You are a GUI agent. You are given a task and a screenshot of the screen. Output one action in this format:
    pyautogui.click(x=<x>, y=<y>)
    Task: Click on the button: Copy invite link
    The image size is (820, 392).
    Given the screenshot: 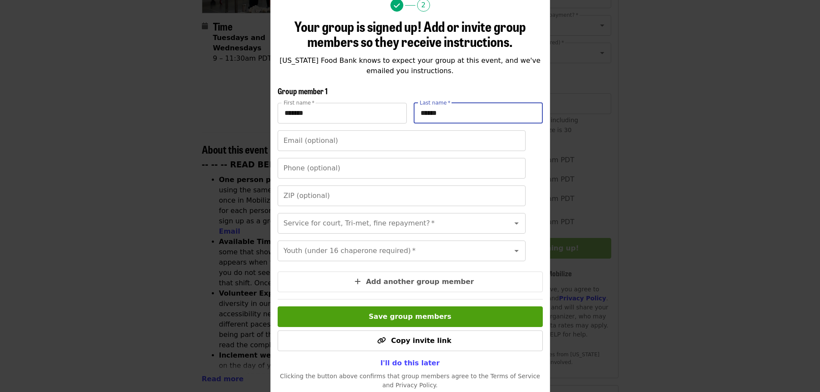 What is the action you would take?
    pyautogui.click(x=410, y=341)
    